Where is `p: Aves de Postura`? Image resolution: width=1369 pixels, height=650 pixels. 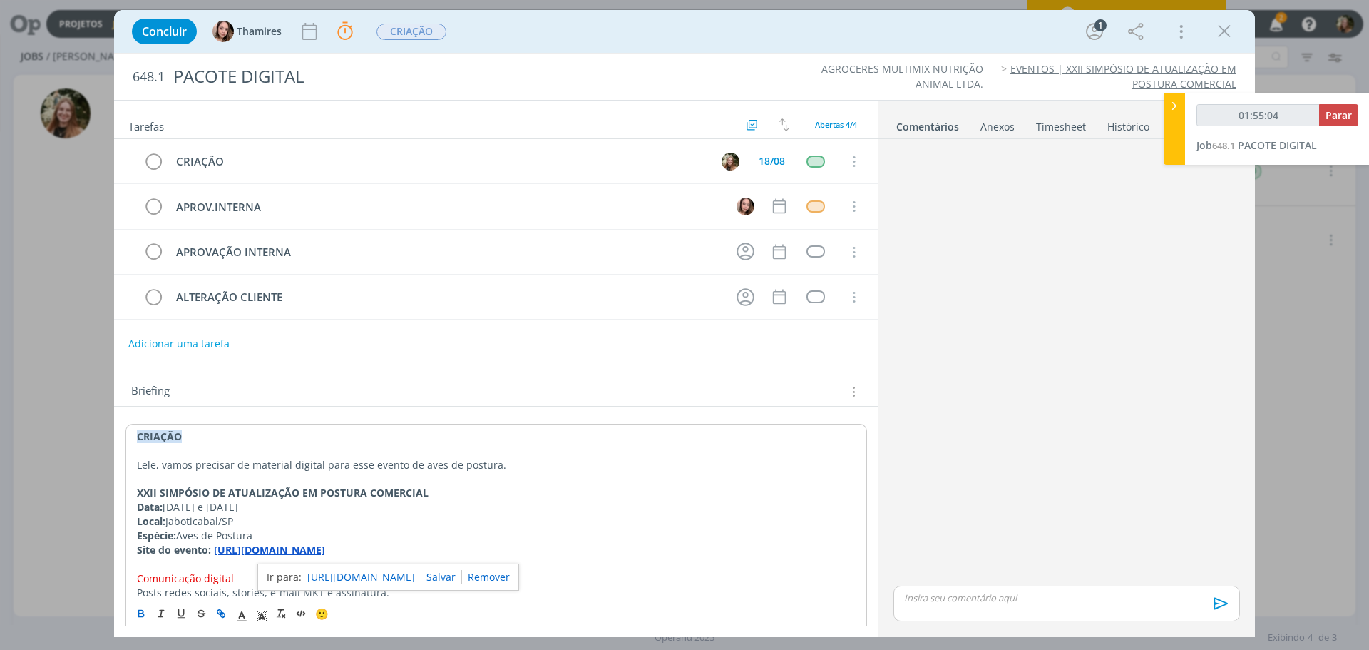
p: Aves de Postura is located at coordinates (496, 535).